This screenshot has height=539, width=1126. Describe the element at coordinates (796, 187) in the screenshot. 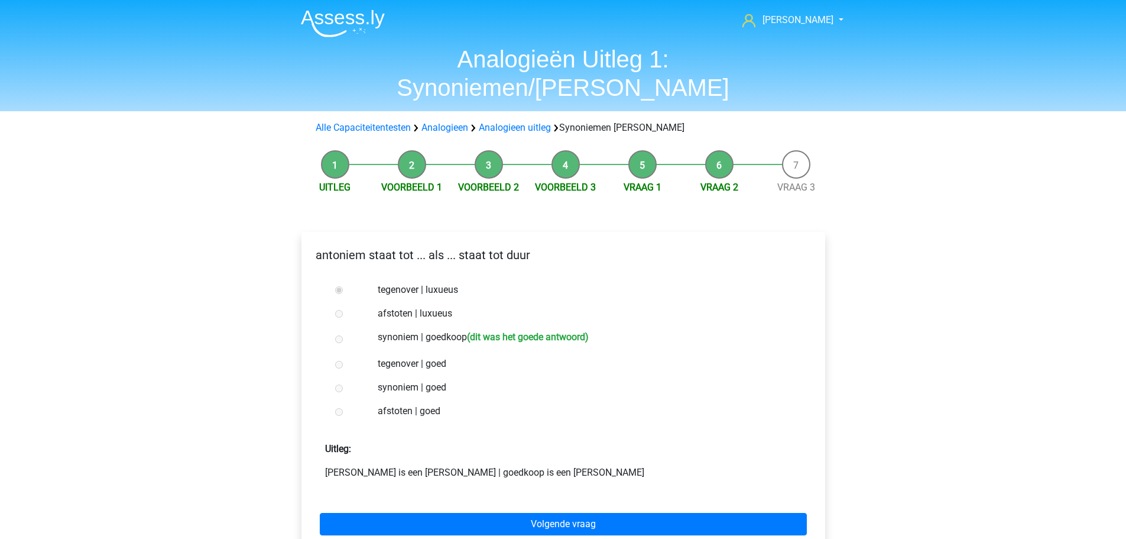

I see `a: Vraag 3` at that location.